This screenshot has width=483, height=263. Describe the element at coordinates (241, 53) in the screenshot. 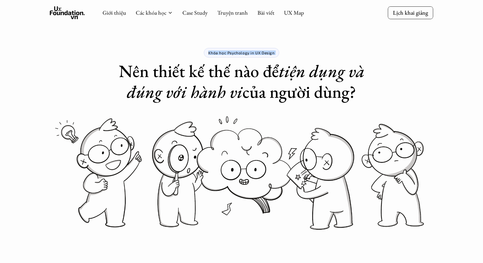

I see `p: Khóa học Psychology in UX Design` at that location.